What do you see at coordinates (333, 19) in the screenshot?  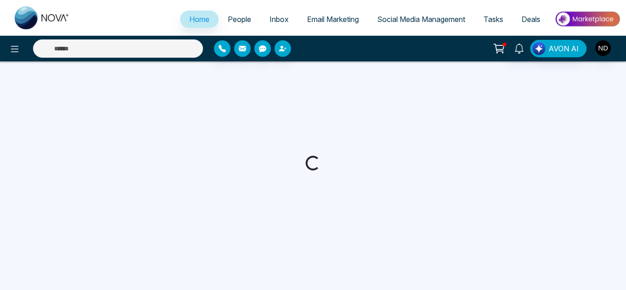 I see `a: Email Marketing` at bounding box center [333, 19].